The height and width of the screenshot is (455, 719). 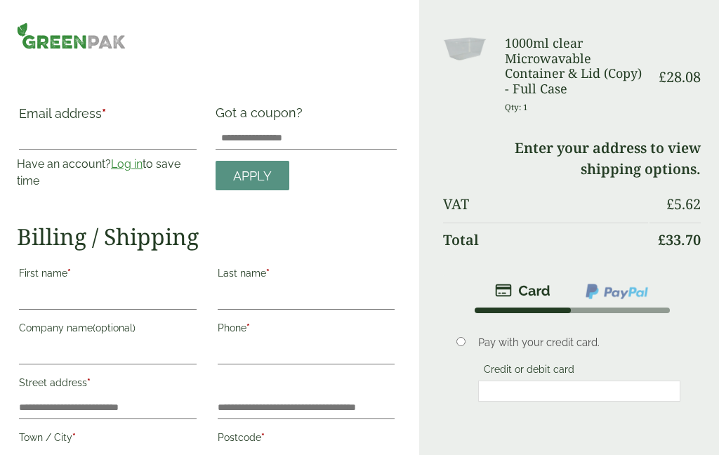 What do you see at coordinates (262, 116) in the screenshot?
I see `label: Got a coupon?` at bounding box center [262, 116].